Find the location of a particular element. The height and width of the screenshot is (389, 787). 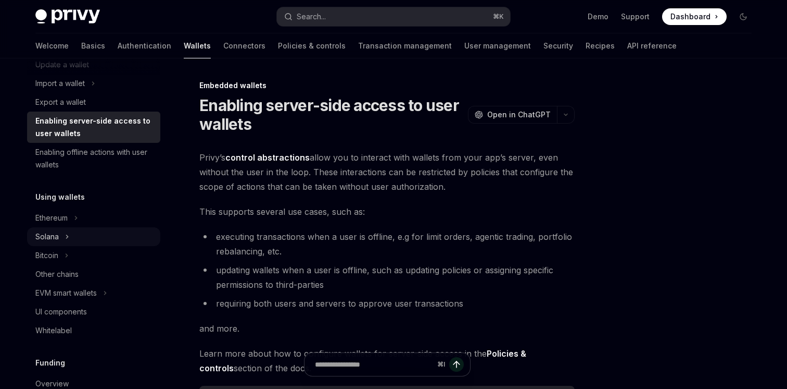

a: Dashboard is located at coordinates (695, 17).